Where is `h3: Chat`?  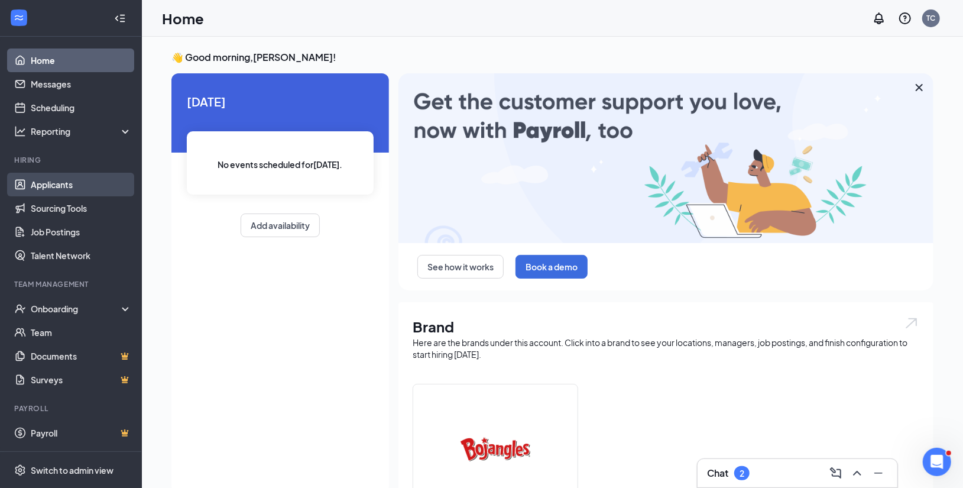
h3: Chat is located at coordinates (718, 473).